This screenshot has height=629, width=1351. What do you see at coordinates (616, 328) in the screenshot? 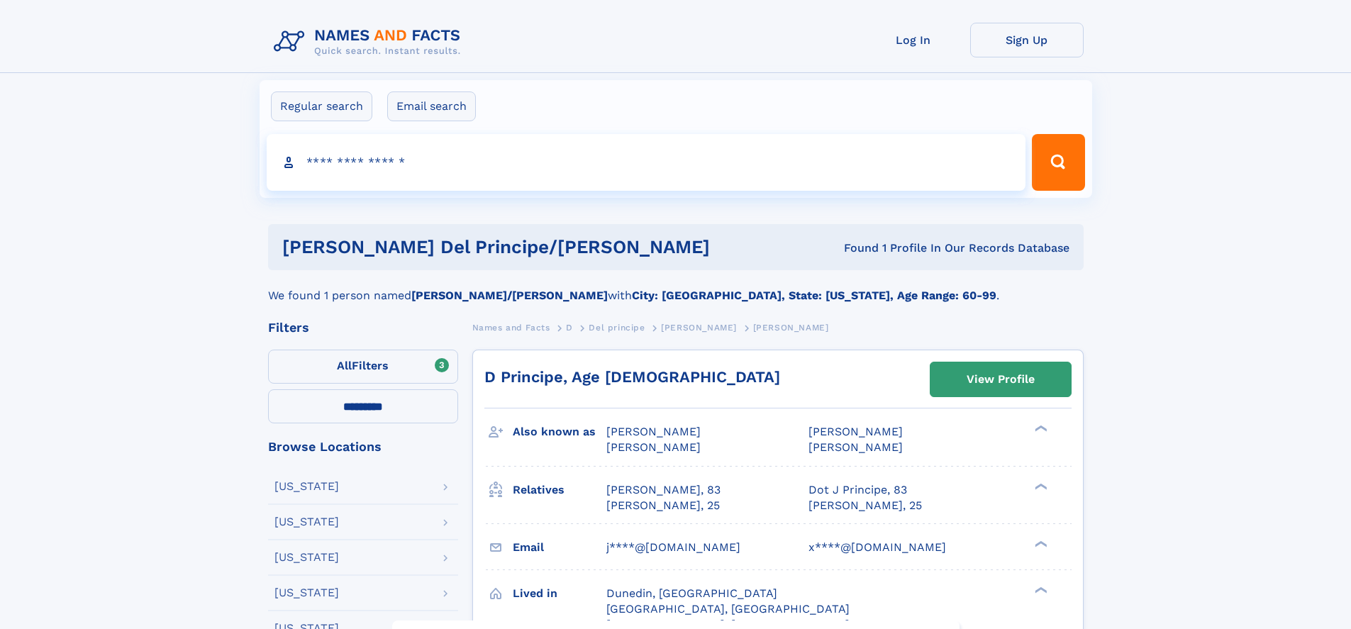
I see `span: Del principe` at bounding box center [616, 328].